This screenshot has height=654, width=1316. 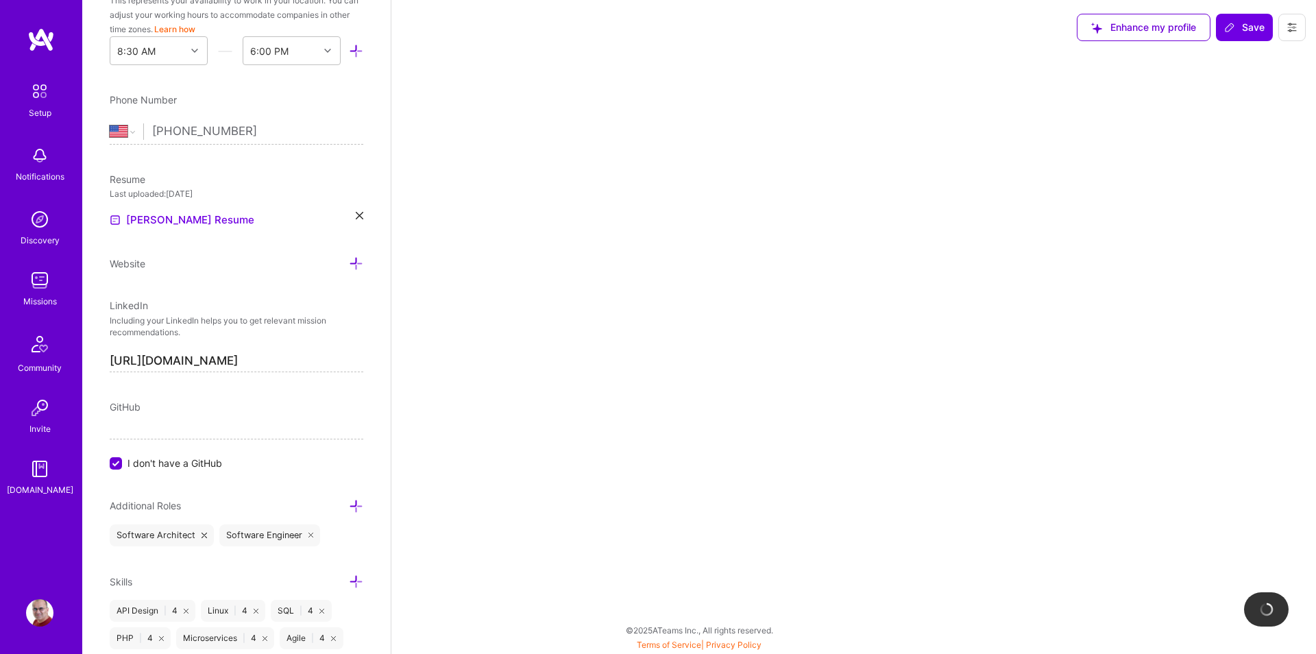 What do you see at coordinates (669, 644) in the screenshot?
I see `a: Terms of Service` at bounding box center [669, 644].